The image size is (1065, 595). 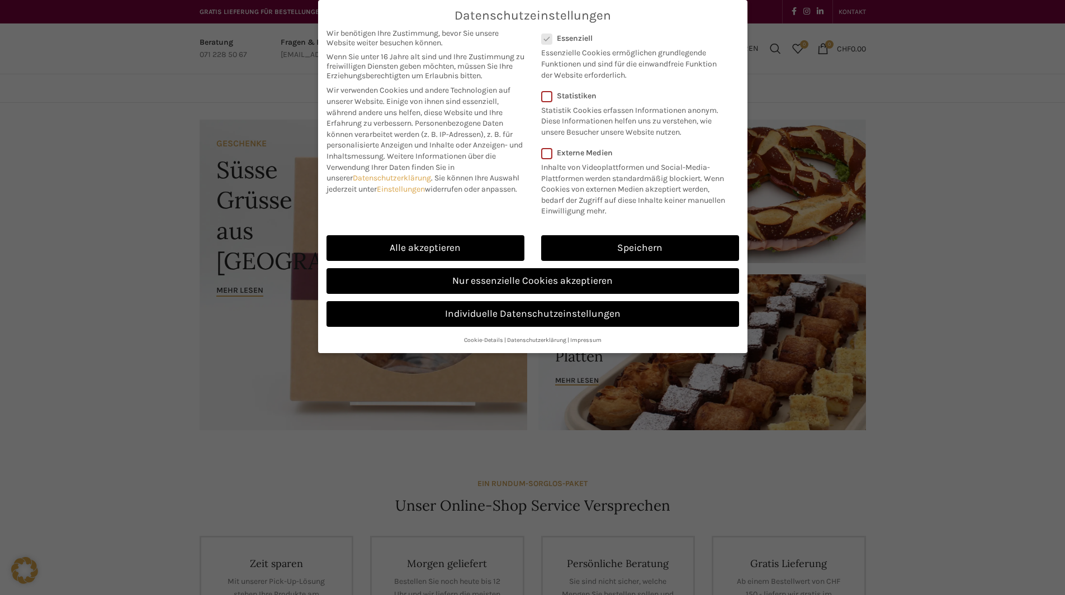 What do you see at coordinates (411, 167) in the screenshot?
I see `span: Weitere Informationen über die Verwendung Ihrer Daten finden Sie in unserer .` at bounding box center [411, 167].